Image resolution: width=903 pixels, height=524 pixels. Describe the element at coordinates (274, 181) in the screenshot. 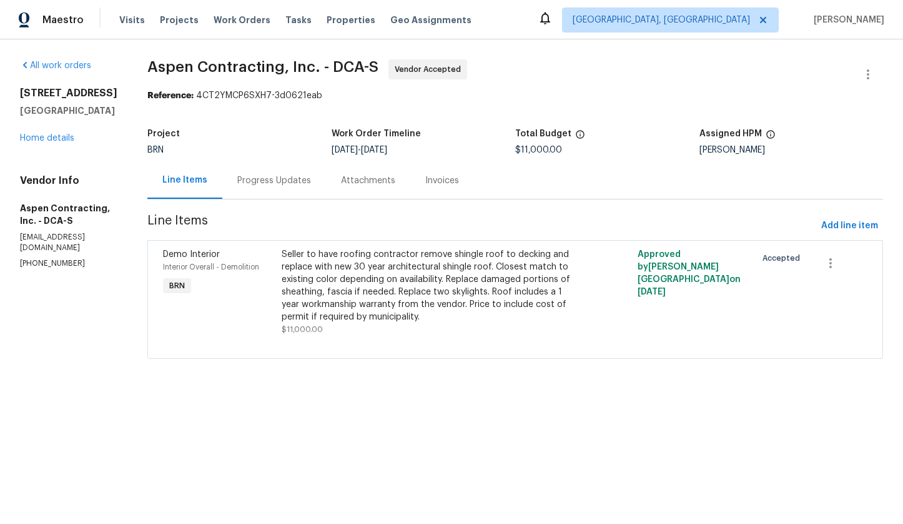

I see `div: Progress Updates` at that location.